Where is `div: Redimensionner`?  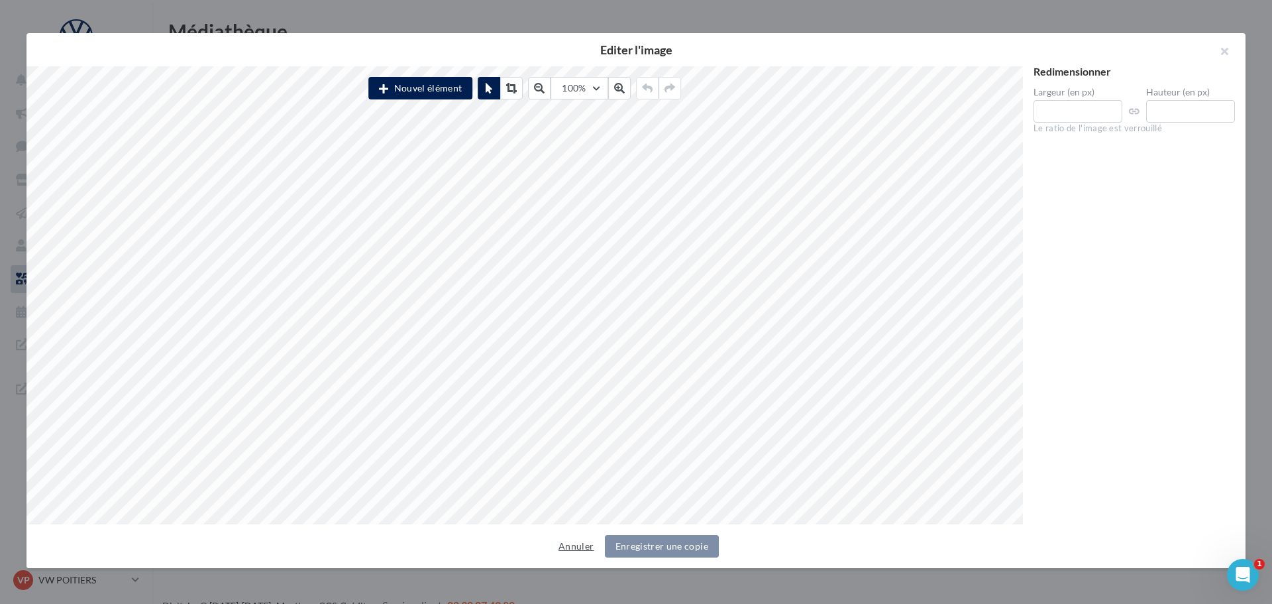
div: Redimensionner is located at coordinates (1134, 72).